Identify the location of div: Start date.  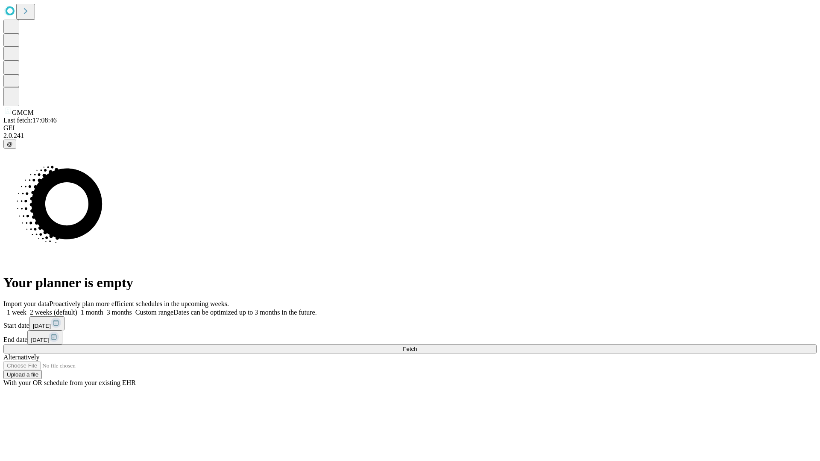
(410, 323).